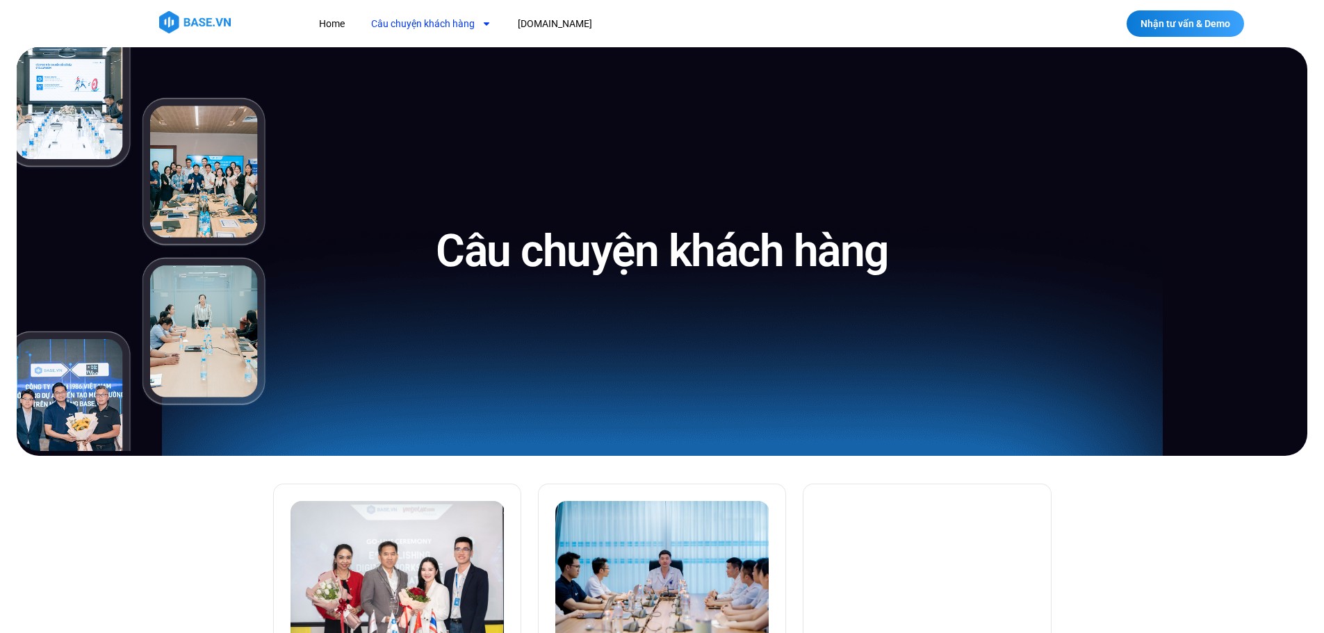  Describe the element at coordinates (1185, 24) in the screenshot. I see `a: Nhận tư vấn & Demo` at that location.